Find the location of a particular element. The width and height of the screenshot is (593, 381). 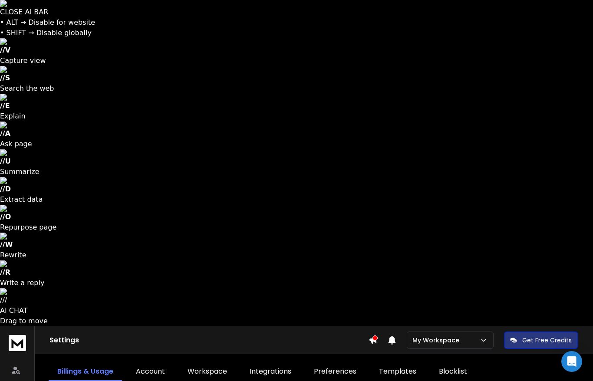

a: Billings & Usage is located at coordinates (85, 372).